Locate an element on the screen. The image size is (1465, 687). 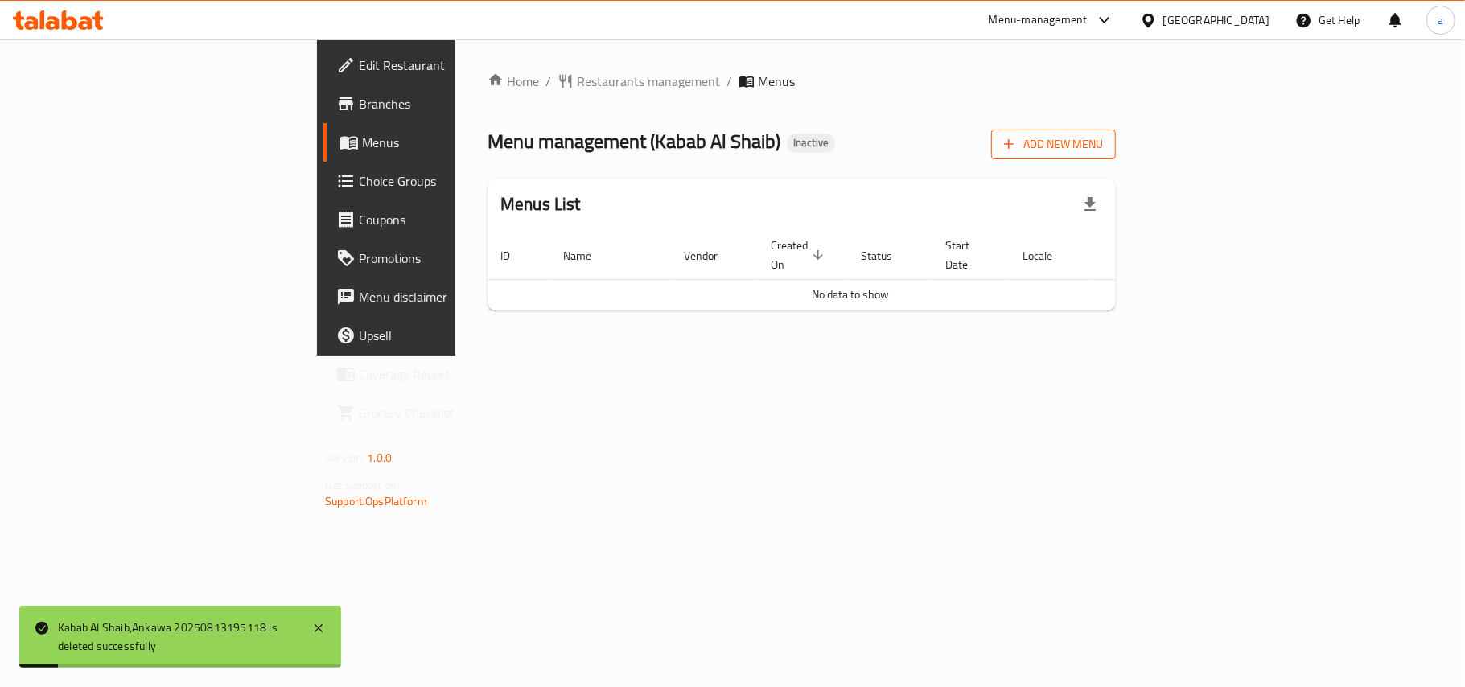
a: Coverage Report is located at coordinates (442, 374).